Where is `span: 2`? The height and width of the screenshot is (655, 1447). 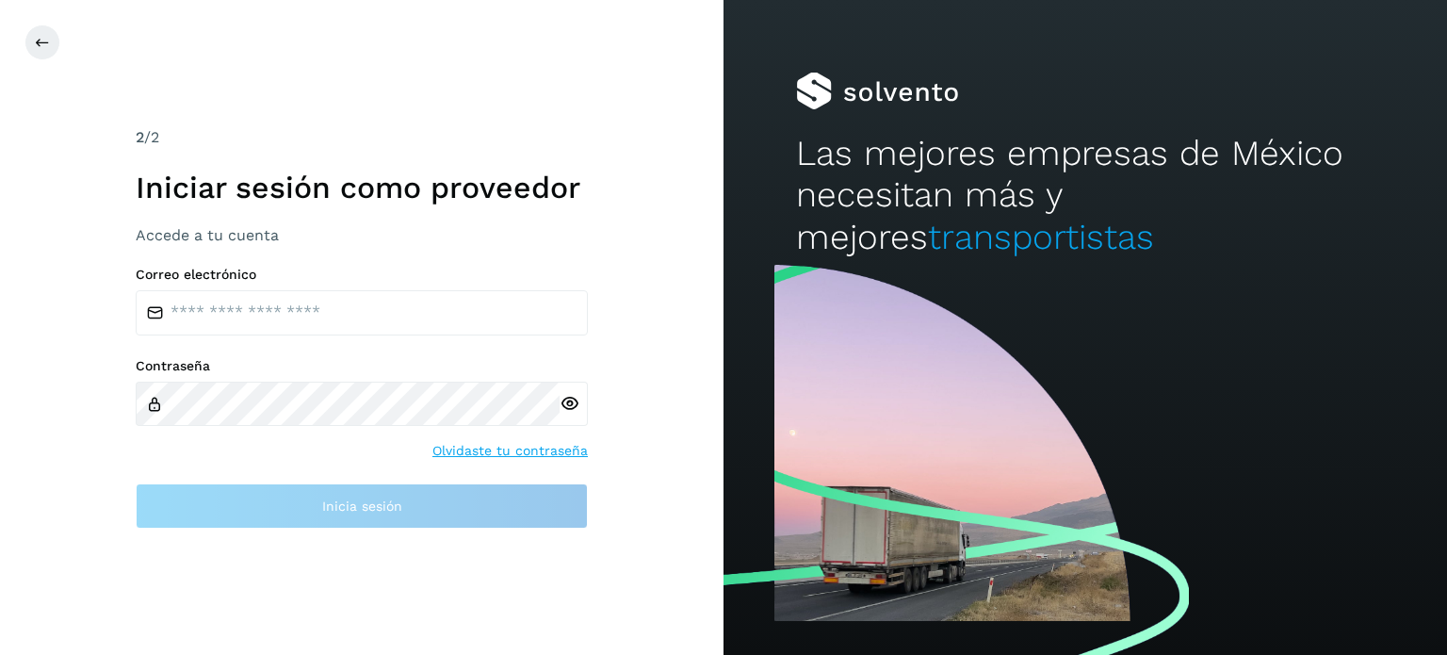 span: 2 is located at coordinates (139, 137).